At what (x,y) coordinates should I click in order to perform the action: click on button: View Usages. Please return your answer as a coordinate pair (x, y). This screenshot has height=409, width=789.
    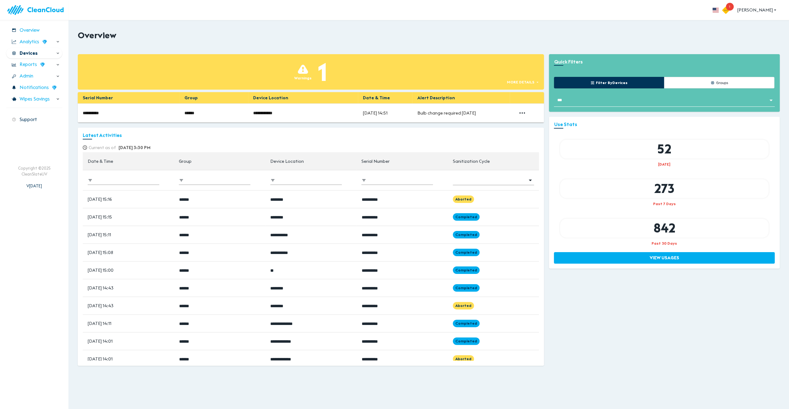
    Looking at the image, I should click on (665, 258).